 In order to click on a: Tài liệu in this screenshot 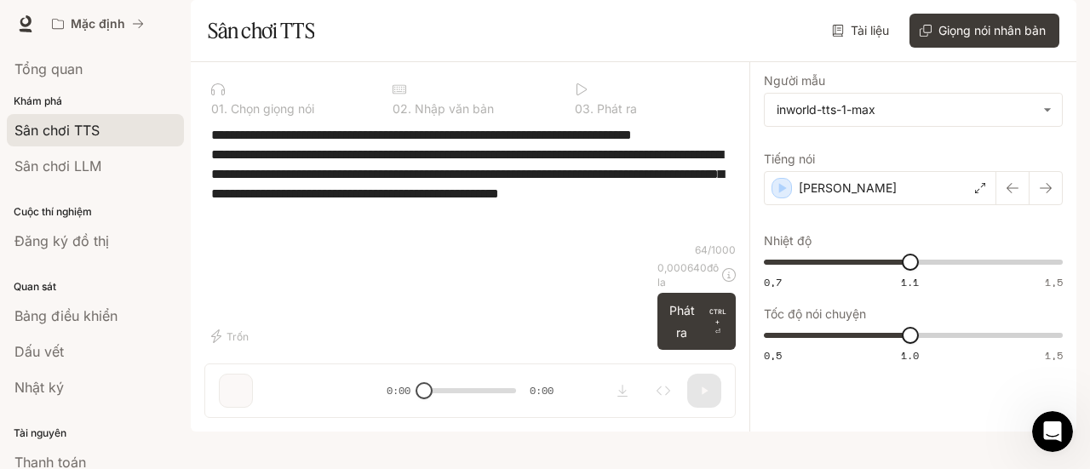, I will do `click(861, 31)`.